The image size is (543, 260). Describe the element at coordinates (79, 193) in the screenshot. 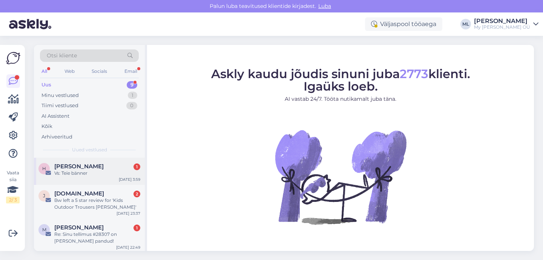

I see `span: Judge.me` at that location.